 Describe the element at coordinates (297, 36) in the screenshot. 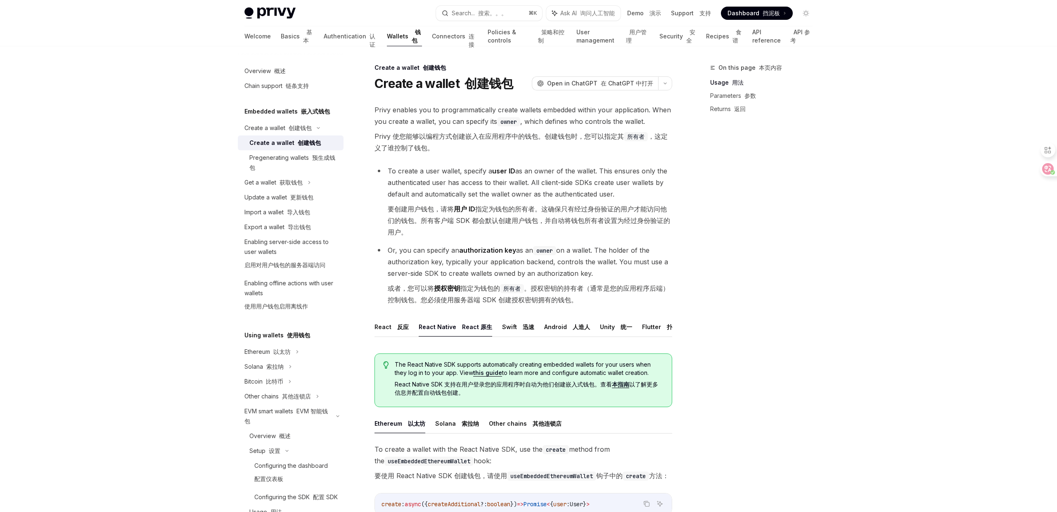

I see `a: Basics 基本` at that location.